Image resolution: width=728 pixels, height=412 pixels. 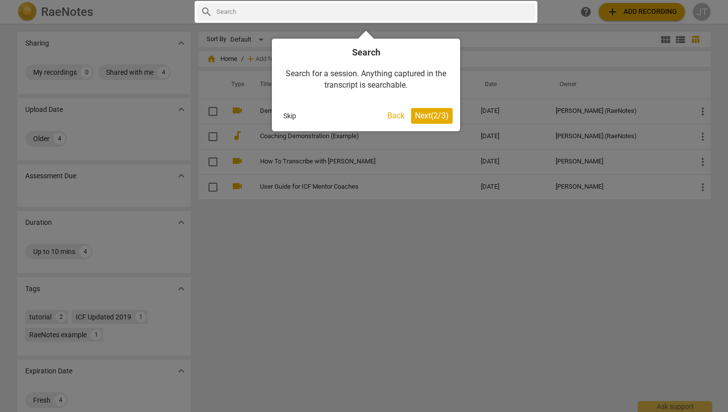 I want to click on div: Search for a session. Anything captured in the transcript is searchable., so click(x=366, y=79).